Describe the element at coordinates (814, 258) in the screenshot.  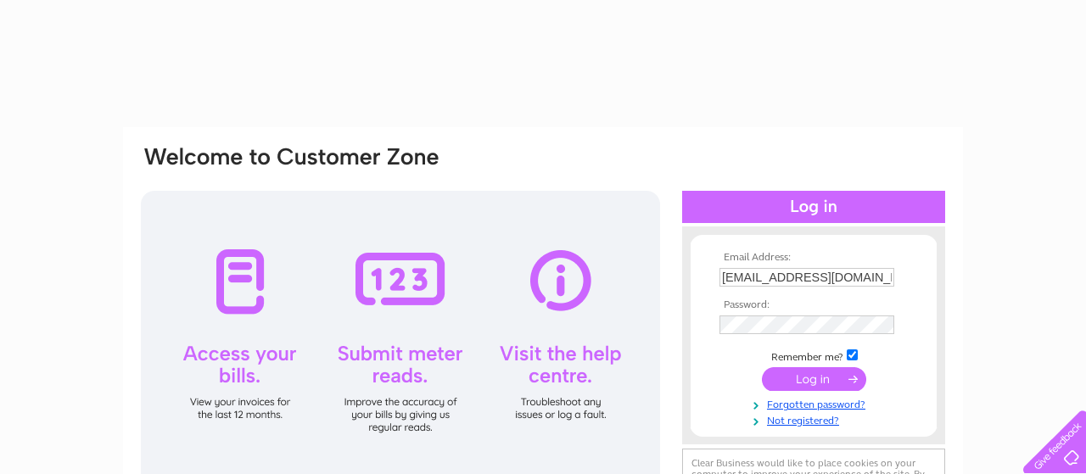
I see `th: Email Address:` at that location.